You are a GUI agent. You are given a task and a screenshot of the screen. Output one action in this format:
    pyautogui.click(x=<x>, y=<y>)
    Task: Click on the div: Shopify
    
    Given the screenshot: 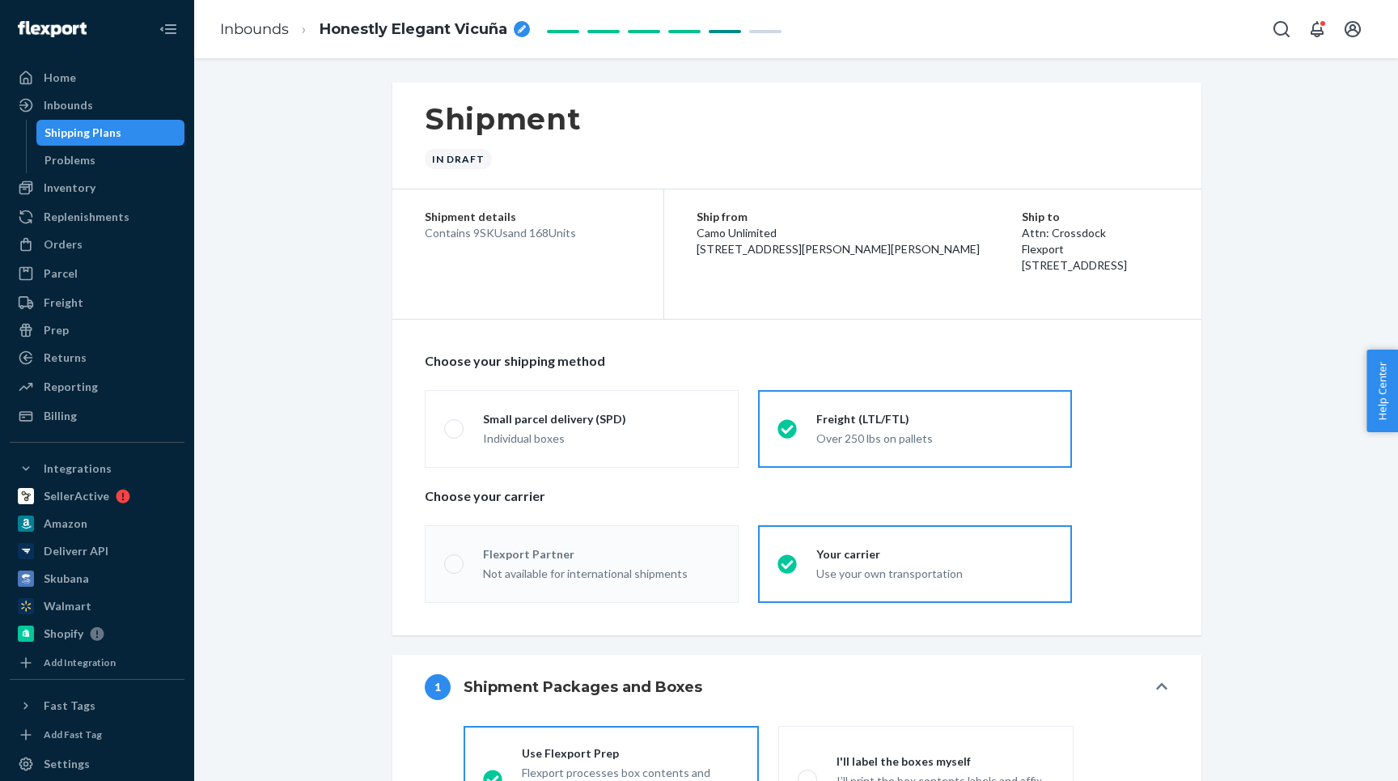 What is the action you would take?
    pyautogui.click(x=63, y=634)
    